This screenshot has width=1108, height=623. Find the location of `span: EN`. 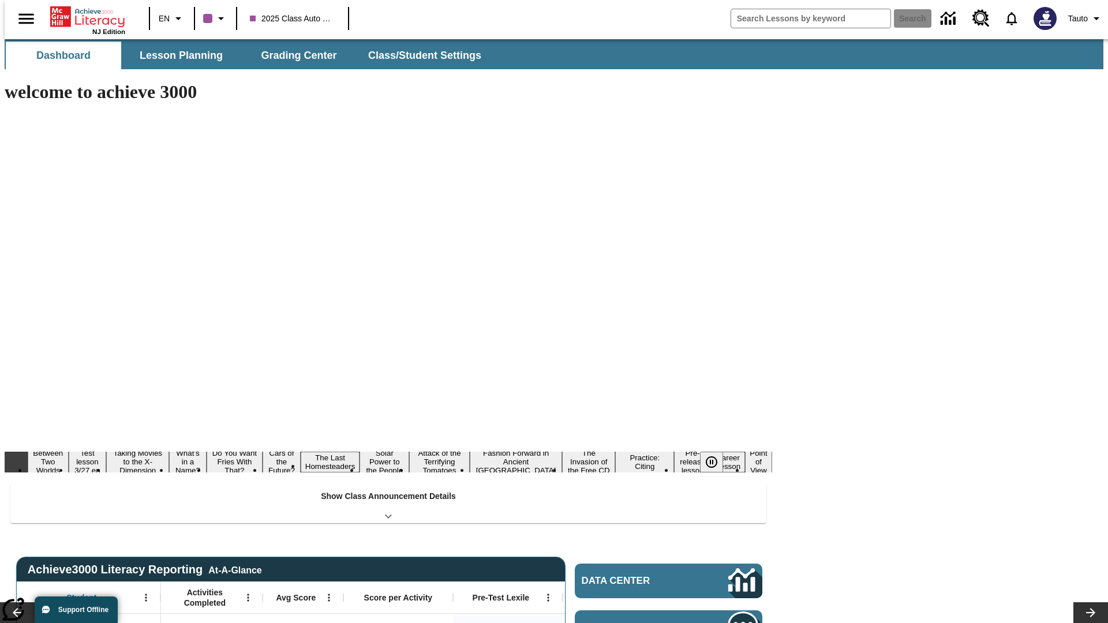

span: EN is located at coordinates (164, 18).